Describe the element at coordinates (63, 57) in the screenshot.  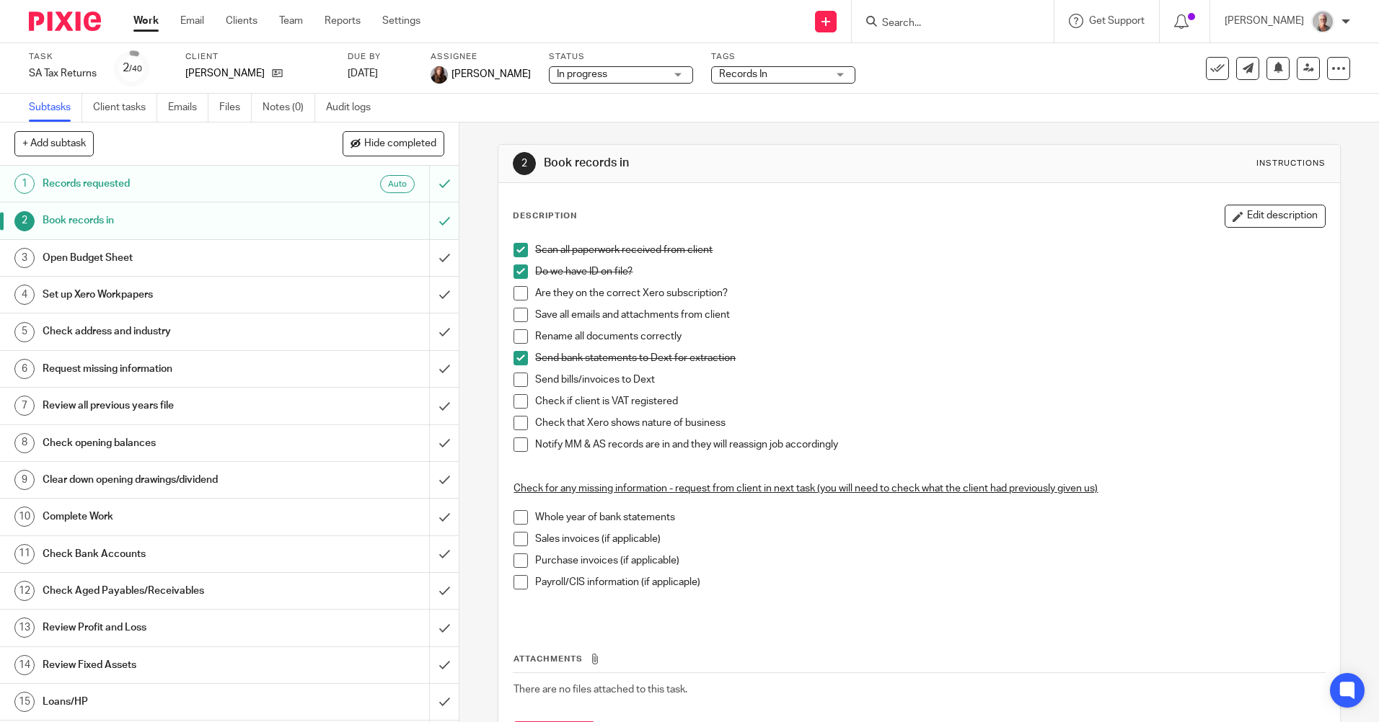
I see `label: Task` at that location.